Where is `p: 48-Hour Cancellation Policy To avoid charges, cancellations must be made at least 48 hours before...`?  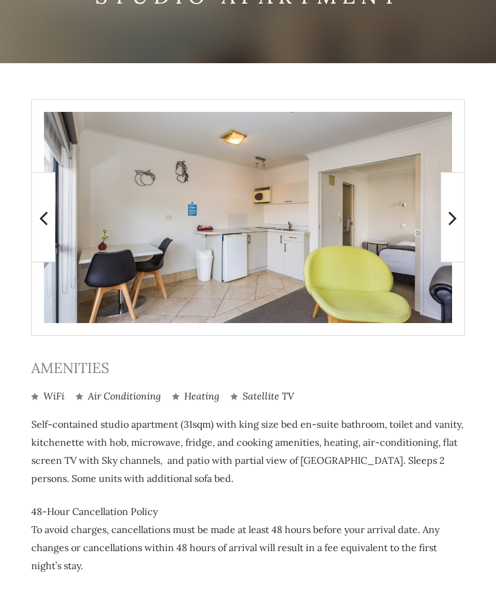
p: 48-Hour Cancellation Policy To avoid charges, cancellations must be made at least 48 hours before... is located at coordinates (248, 538).